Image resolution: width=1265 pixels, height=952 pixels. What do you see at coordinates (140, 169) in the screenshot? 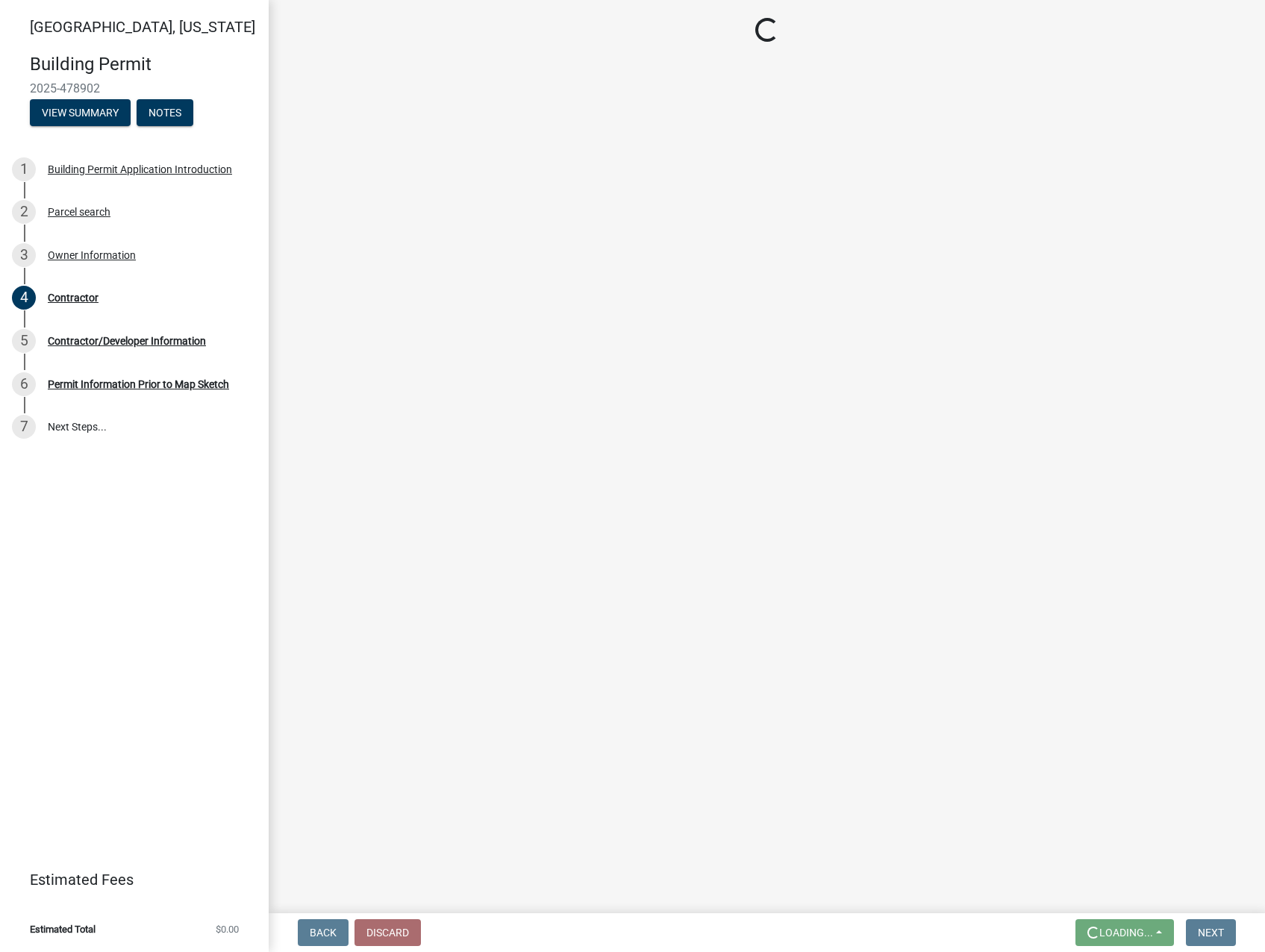
I see `div: Building Permit Application Introduction` at bounding box center [140, 169].